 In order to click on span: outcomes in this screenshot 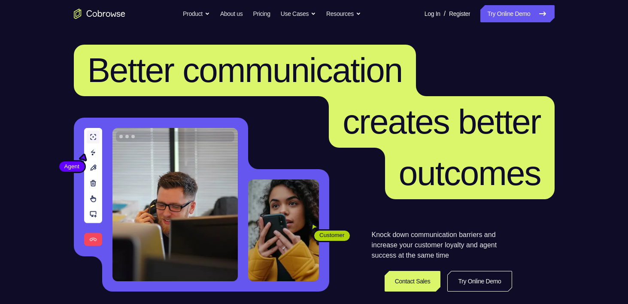, I will do `click(470, 173)`.